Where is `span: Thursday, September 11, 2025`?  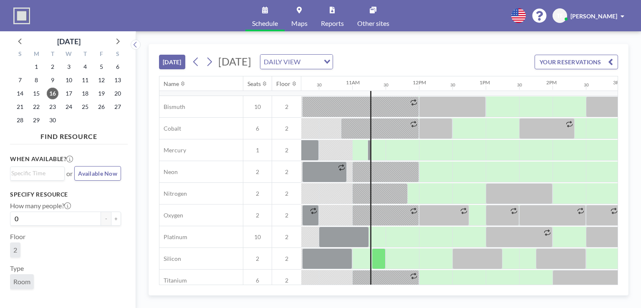 span: Thursday, September 11, 2025 is located at coordinates (85, 80).